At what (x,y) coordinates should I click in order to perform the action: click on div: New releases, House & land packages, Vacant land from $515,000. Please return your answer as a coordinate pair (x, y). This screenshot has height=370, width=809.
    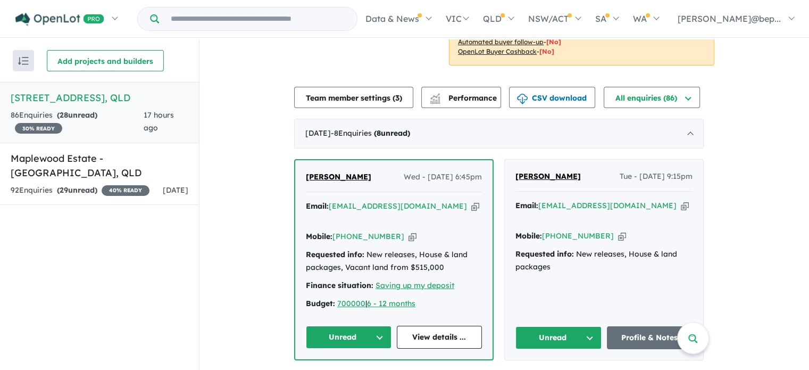
    Looking at the image, I should click on (394, 261).